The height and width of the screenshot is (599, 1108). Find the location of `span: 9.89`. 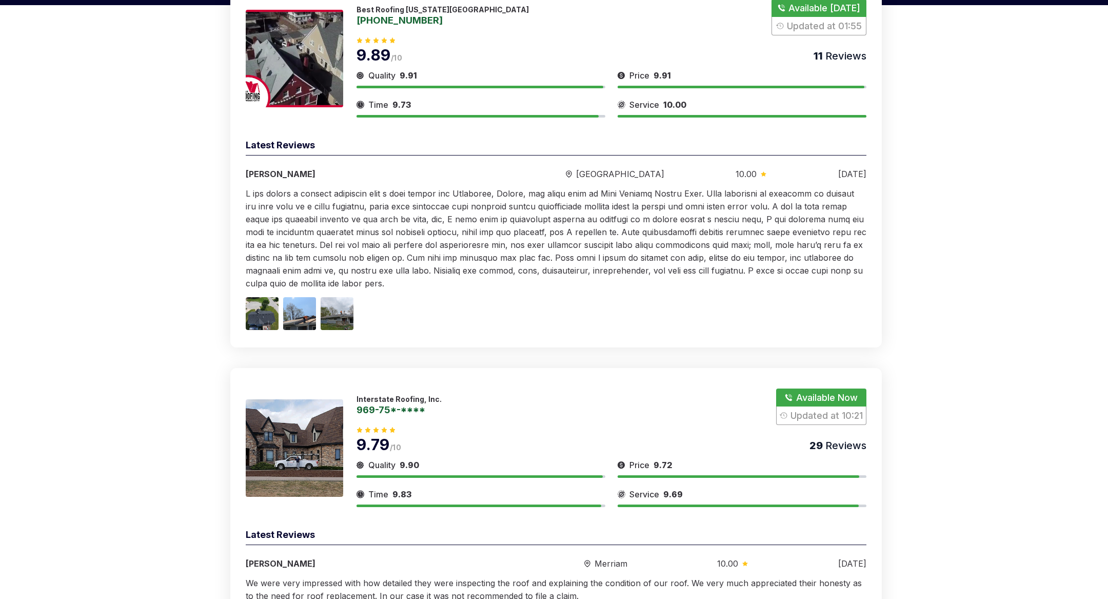

span: 9.89 is located at coordinates (374, 55).